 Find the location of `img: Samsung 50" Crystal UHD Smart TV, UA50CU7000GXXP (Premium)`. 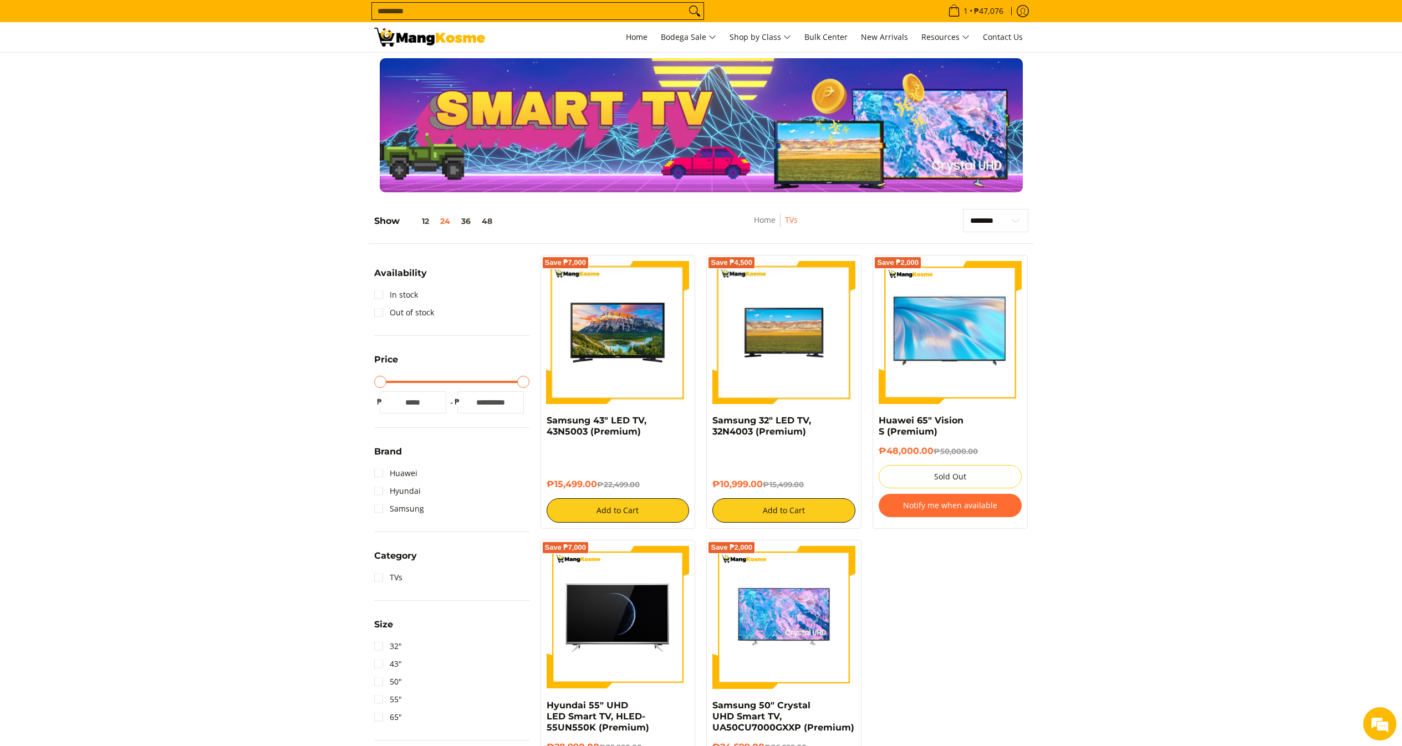

img: Samsung 50" Crystal UHD Smart TV, UA50CU7000GXXP (Premium) is located at coordinates (784, 618).